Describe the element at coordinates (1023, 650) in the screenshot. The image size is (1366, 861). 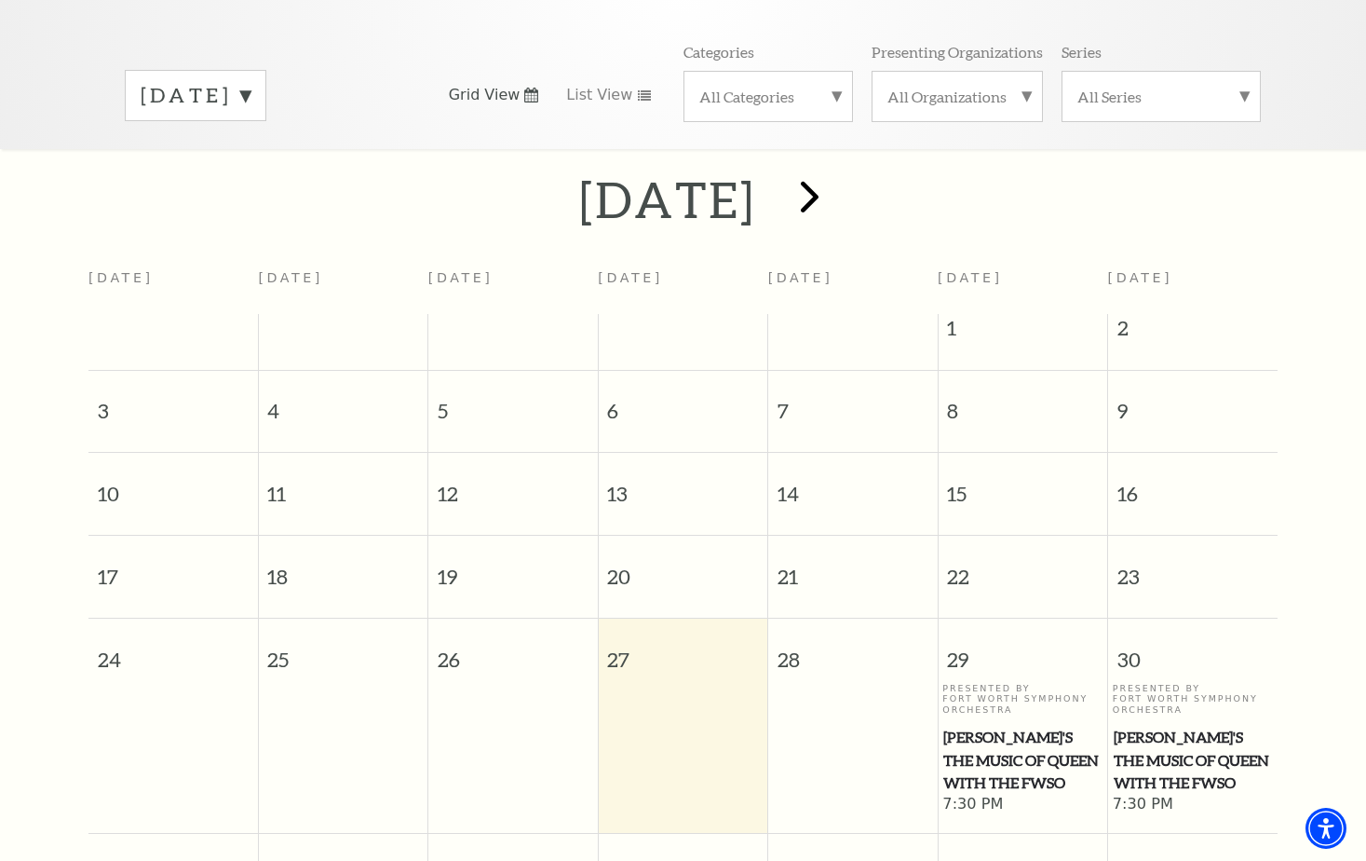
I see `span: 29` at that location.